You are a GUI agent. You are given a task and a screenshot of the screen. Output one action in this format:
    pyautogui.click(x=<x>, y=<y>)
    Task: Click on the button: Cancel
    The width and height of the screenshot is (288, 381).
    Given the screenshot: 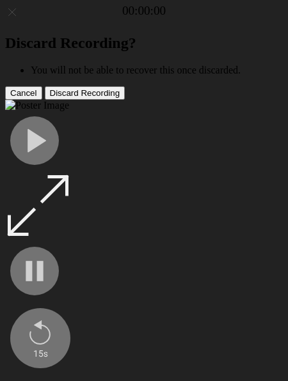 What is the action you would take?
    pyautogui.click(x=24, y=93)
    